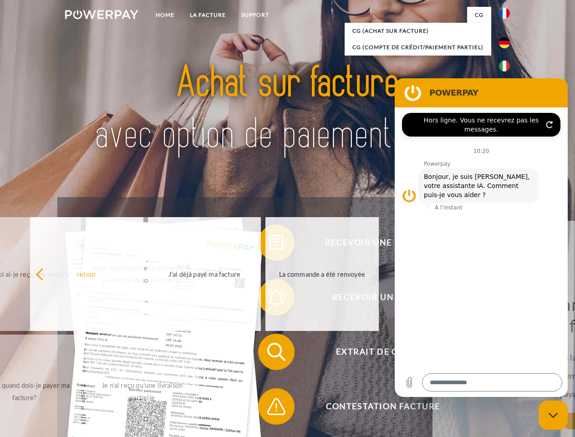 The image size is (575, 437). Describe the element at coordinates (504, 66) in the screenshot. I see `img: it` at that location.